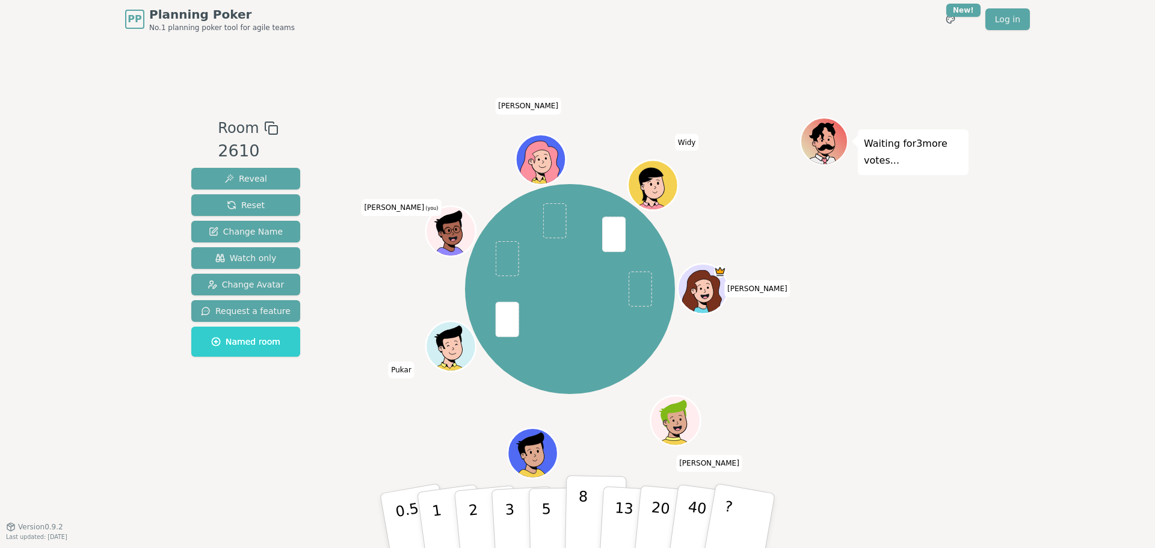 The height and width of the screenshot is (548, 1155). Describe the element at coordinates (245, 311) in the screenshot. I see `span: Request a feature` at that location.